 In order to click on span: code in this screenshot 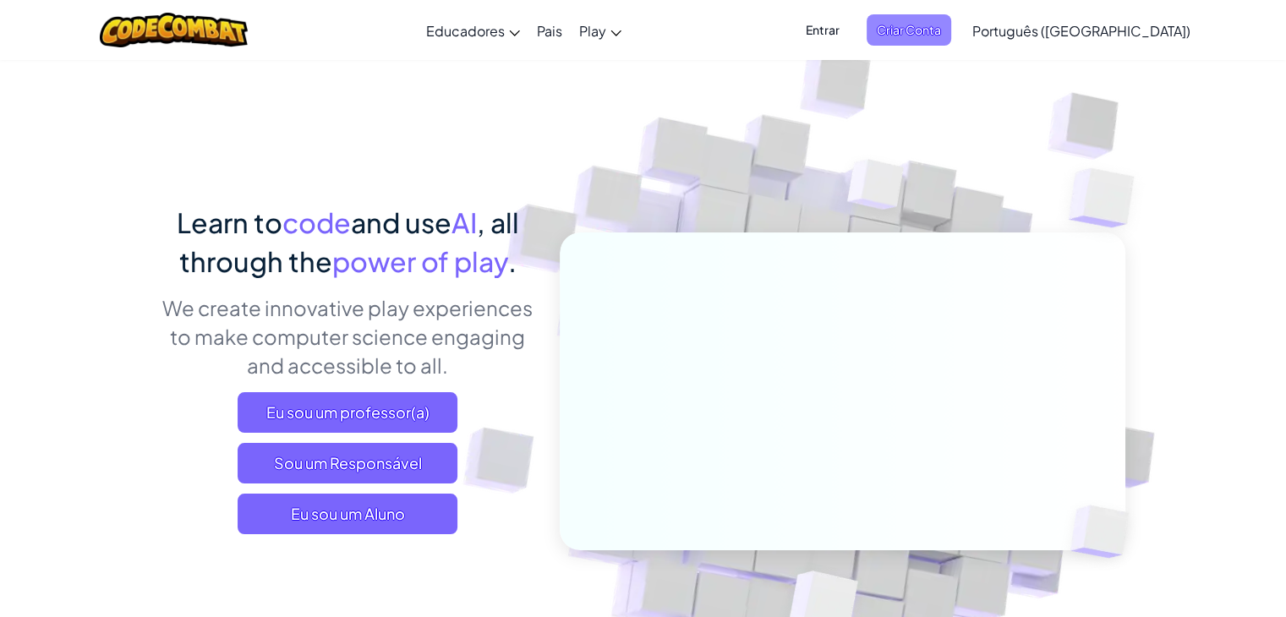, I will do `click(316, 222)`.